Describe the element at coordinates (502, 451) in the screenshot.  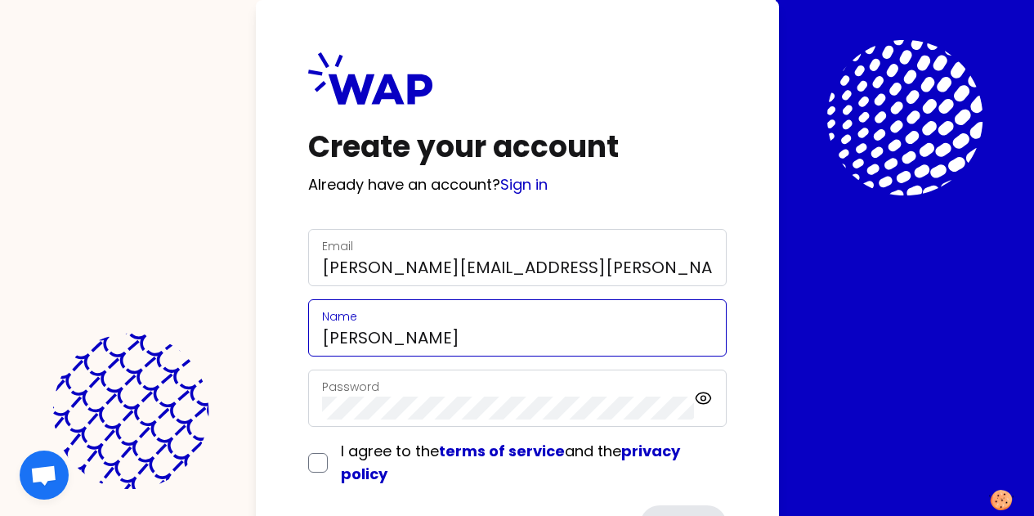
I see `a: terms of service` at that location.